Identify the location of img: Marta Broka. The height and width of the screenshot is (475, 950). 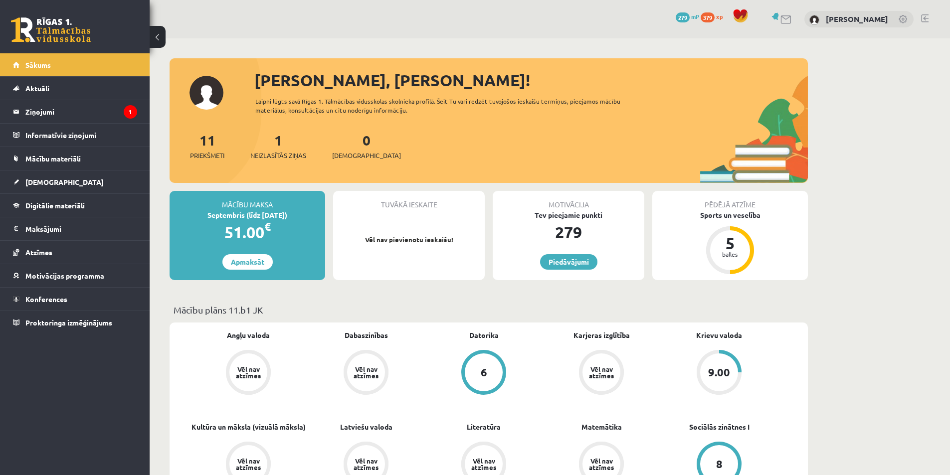
(815, 20).